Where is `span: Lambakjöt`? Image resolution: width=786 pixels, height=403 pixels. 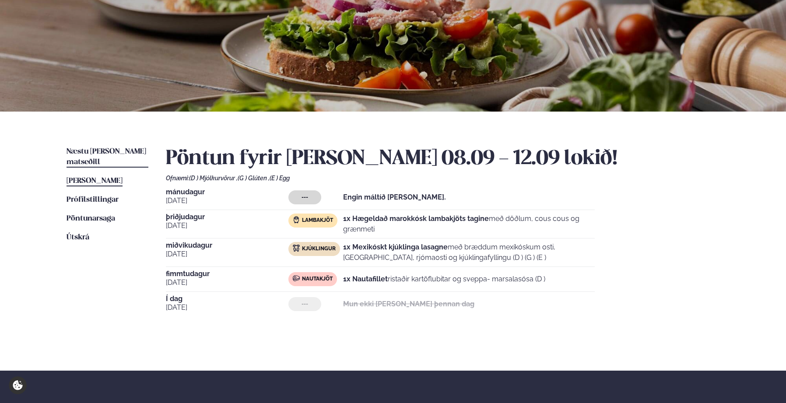 span: Lambakjöt is located at coordinates (317, 221).